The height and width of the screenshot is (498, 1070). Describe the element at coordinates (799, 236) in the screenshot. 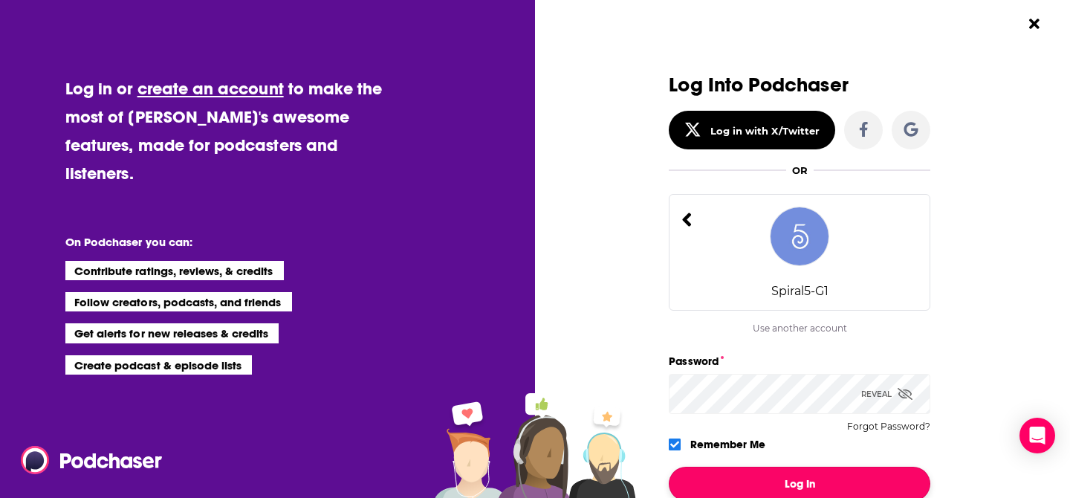

I see `img: Spiral5-G1` at that location.